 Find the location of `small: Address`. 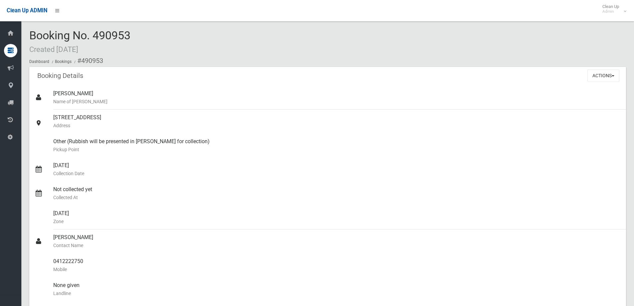

small: Address is located at coordinates (337, 126).